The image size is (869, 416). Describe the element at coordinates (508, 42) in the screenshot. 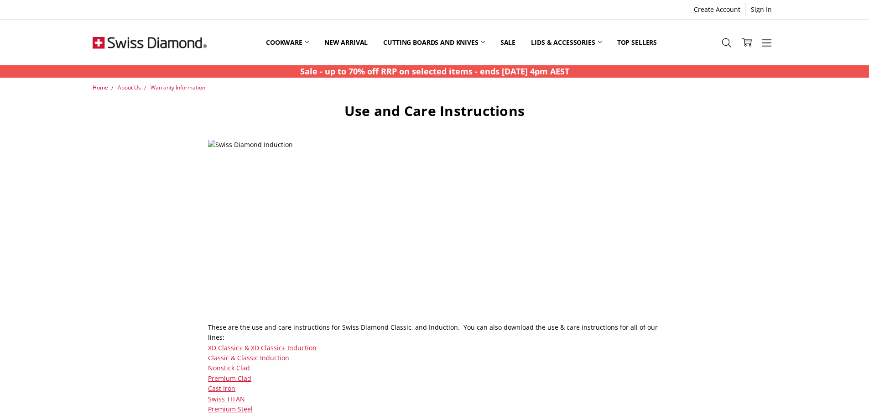

I see `a: Sale` at that location.